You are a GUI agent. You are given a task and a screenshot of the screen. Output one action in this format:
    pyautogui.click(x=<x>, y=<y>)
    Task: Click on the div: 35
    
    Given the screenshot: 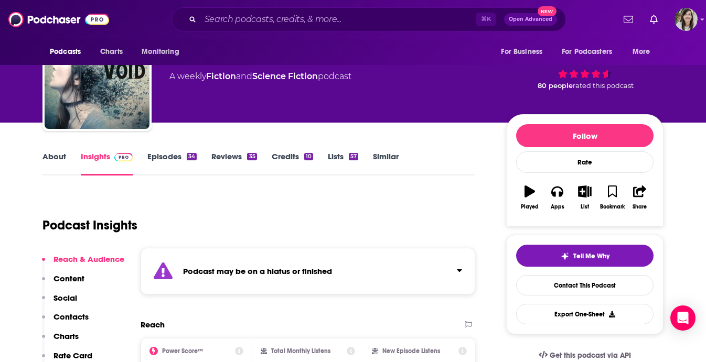 What is the action you would take?
    pyautogui.click(x=252, y=157)
    